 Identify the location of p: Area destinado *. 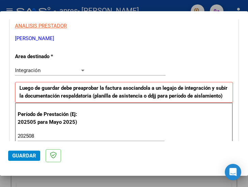
(48, 57).